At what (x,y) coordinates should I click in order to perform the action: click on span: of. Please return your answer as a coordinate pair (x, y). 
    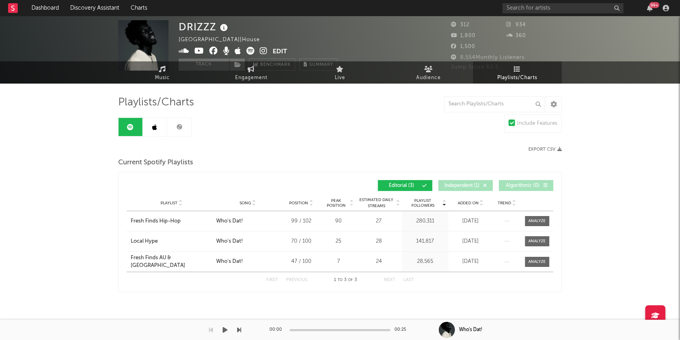
    Looking at the image, I should click on (351, 280).